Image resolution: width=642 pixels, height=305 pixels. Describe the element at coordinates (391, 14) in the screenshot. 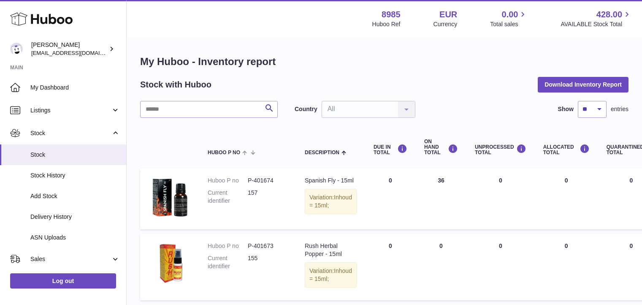

I see `strong: 8985` at that location.